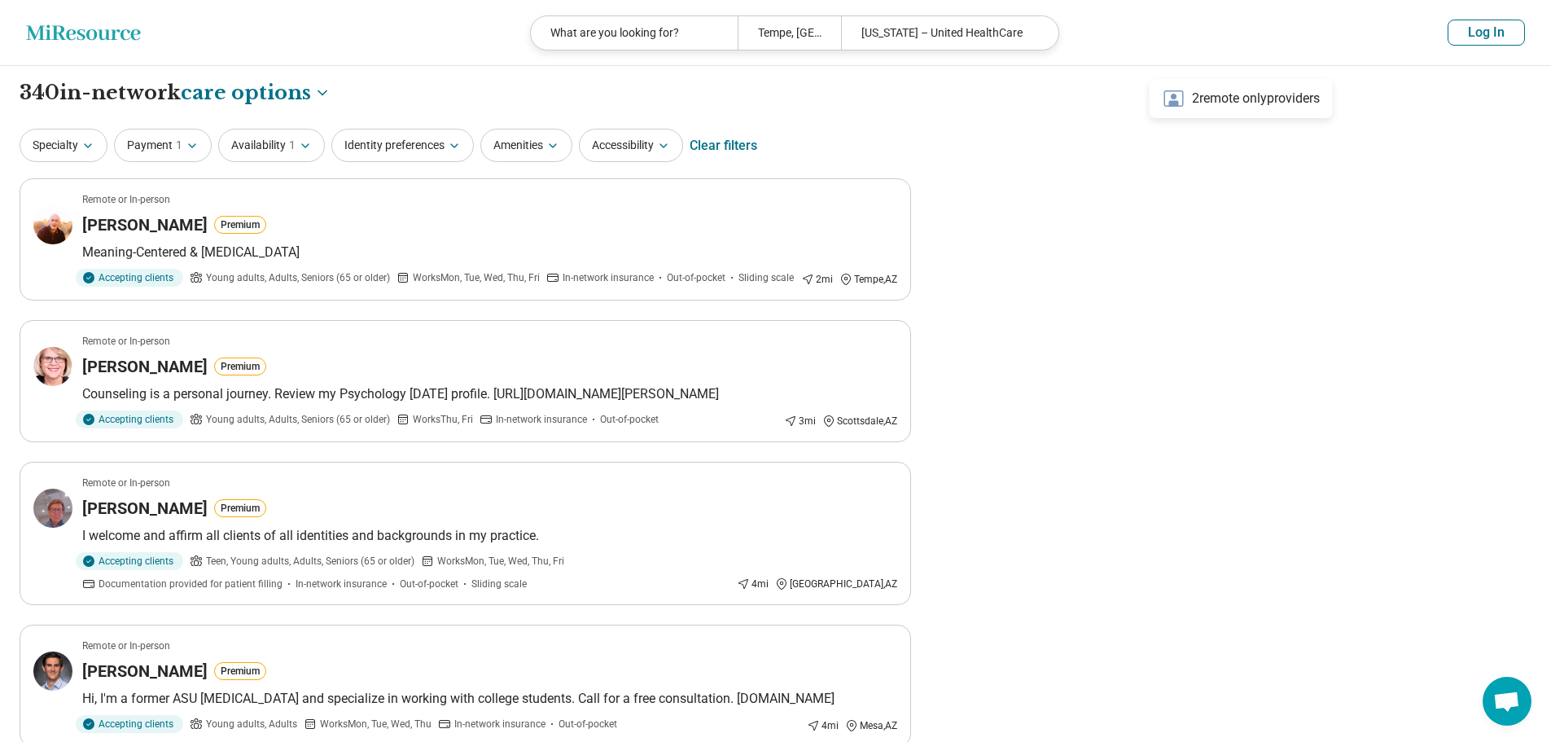 Image resolution: width=1551 pixels, height=742 pixels. I want to click on button: Availability1, so click(271, 145).